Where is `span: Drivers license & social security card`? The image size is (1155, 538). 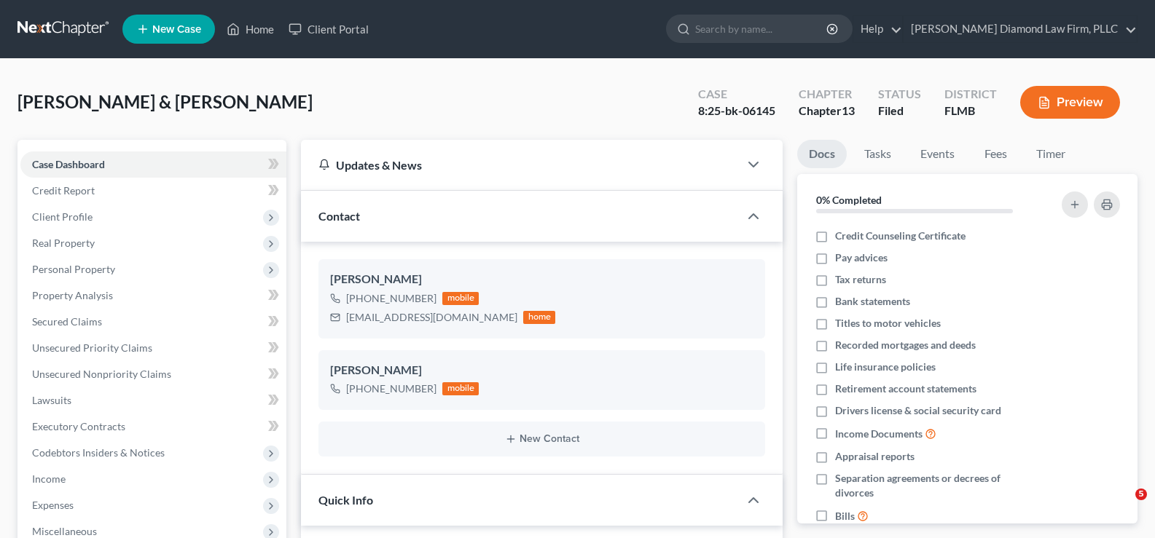
span: Drivers license & social security card is located at coordinates (918, 411).